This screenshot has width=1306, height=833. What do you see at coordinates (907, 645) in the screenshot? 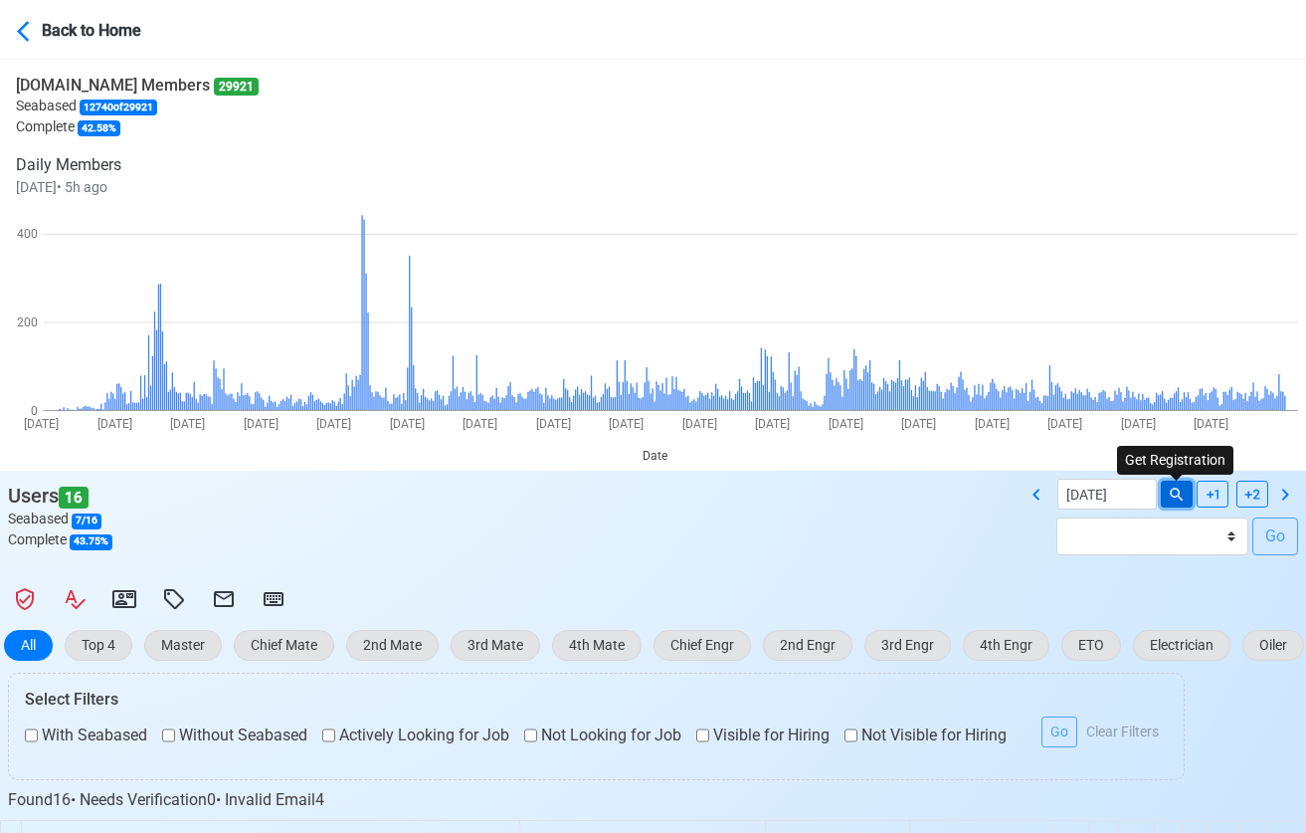
I see `button: 3rd Engr` at bounding box center [907, 645].